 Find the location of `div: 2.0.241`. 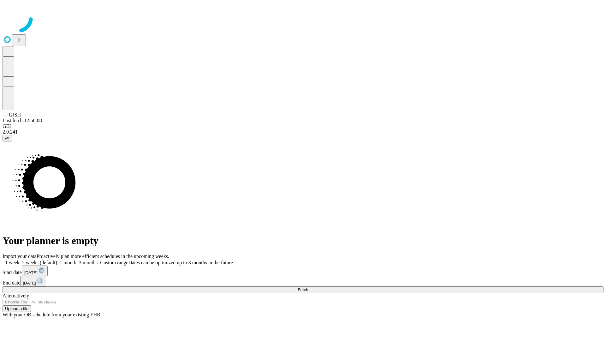

div: 2.0.241 is located at coordinates (303, 132).